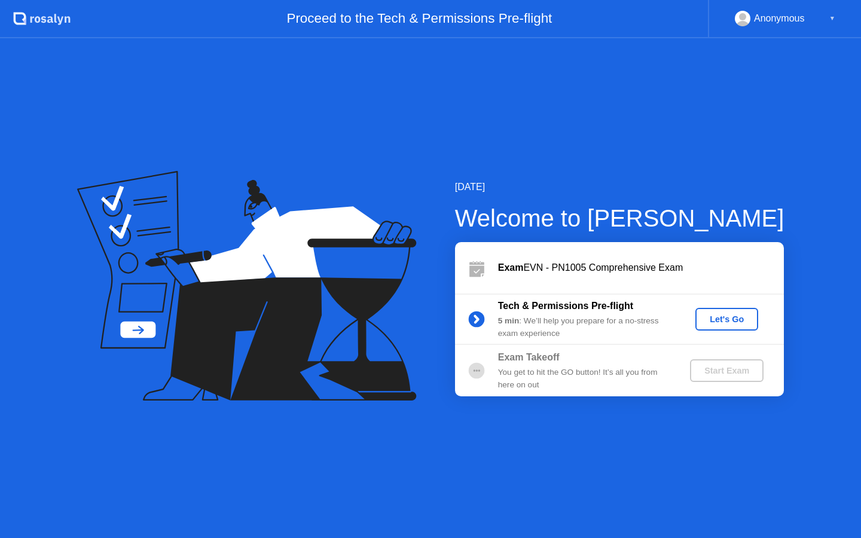 The height and width of the screenshot is (538, 861). I want to click on b: 5 min, so click(509, 320).